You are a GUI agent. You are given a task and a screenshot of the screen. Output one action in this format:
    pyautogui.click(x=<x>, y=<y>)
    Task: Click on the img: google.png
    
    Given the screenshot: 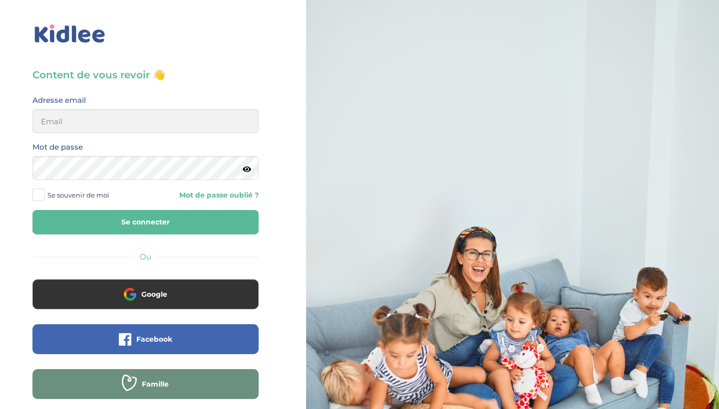 What is the action you would take?
    pyautogui.click(x=130, y=294)
    